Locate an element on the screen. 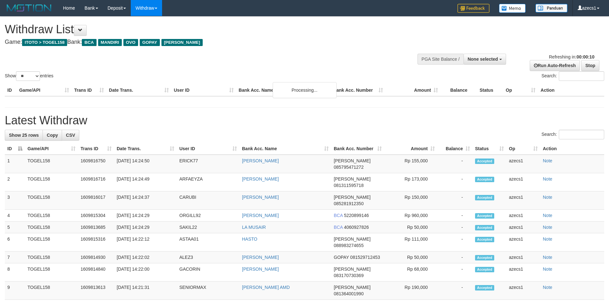  div: PGA Site Balance / is located at coordinates (441, 59).